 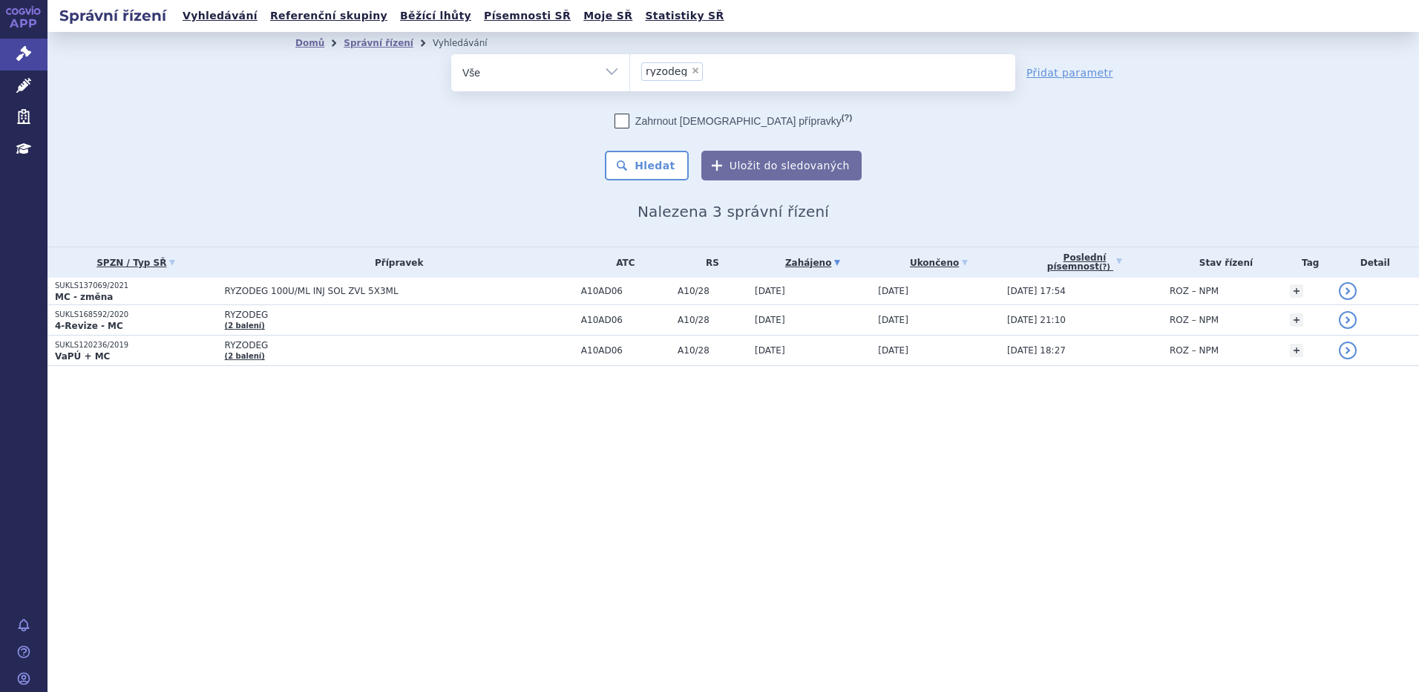 I want to click on a: Statistiky SŘ, so click(x=684, y=16).